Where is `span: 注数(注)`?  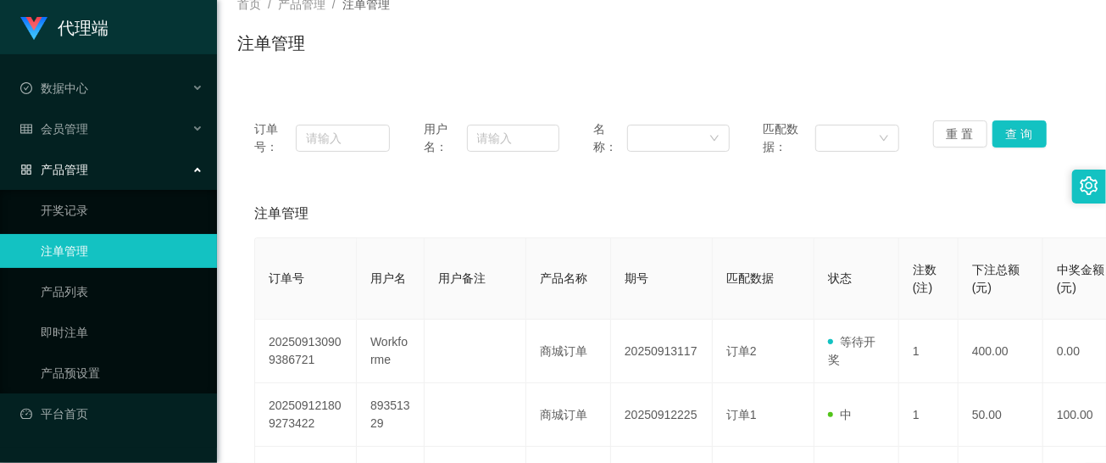 span: 注数(注) is located at coordinates (924, 278).